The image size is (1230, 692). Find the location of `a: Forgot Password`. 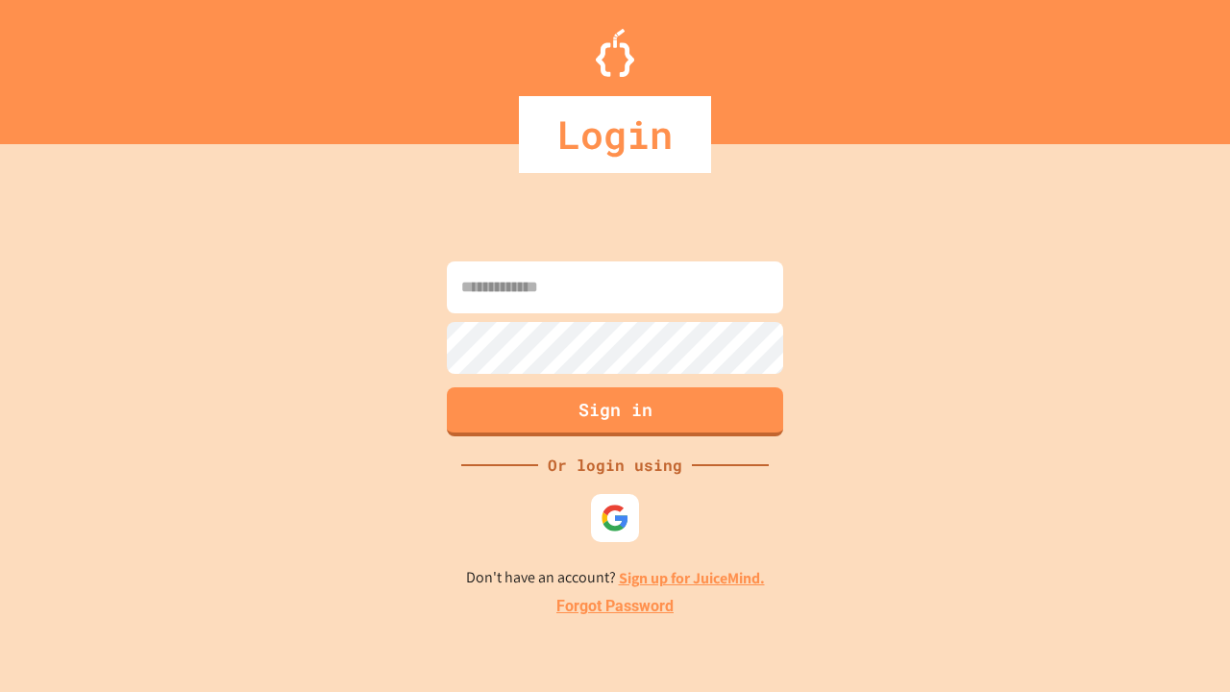

a: Forgot Password is located at coordinates (615, 606).